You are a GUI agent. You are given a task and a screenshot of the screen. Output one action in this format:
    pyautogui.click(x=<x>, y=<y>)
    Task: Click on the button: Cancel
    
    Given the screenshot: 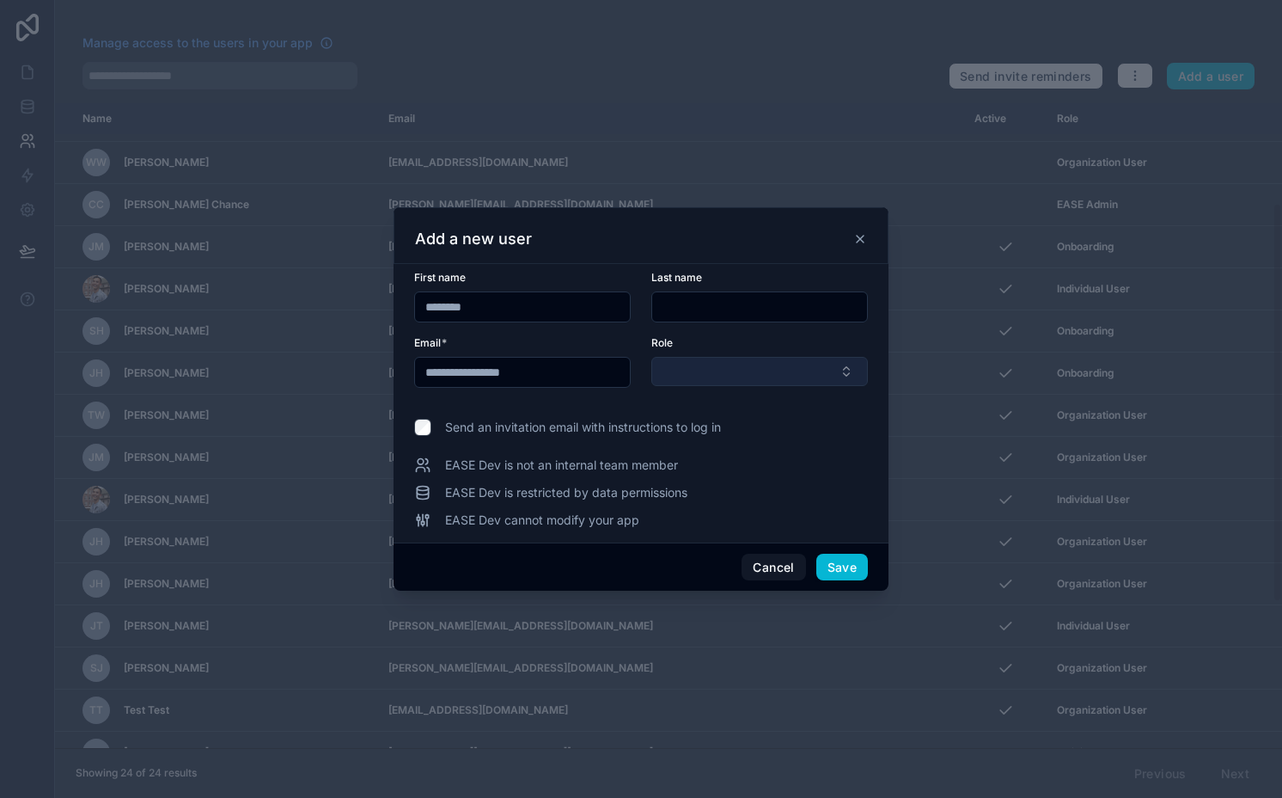 What is the action you would take?
    pyautogui.click(x=774, y=567)
    